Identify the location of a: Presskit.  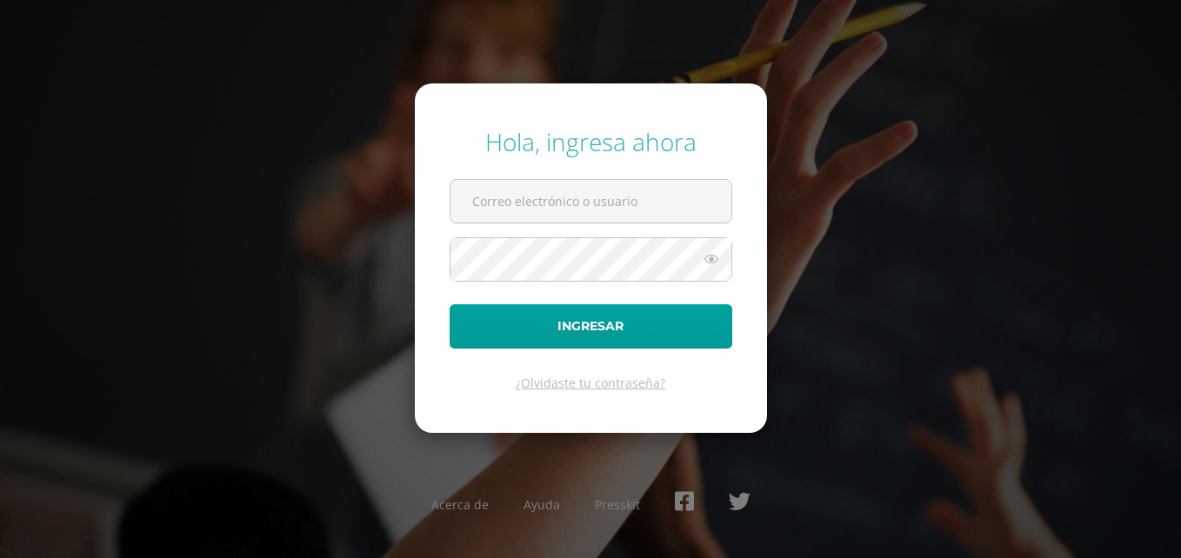
(617, 504).